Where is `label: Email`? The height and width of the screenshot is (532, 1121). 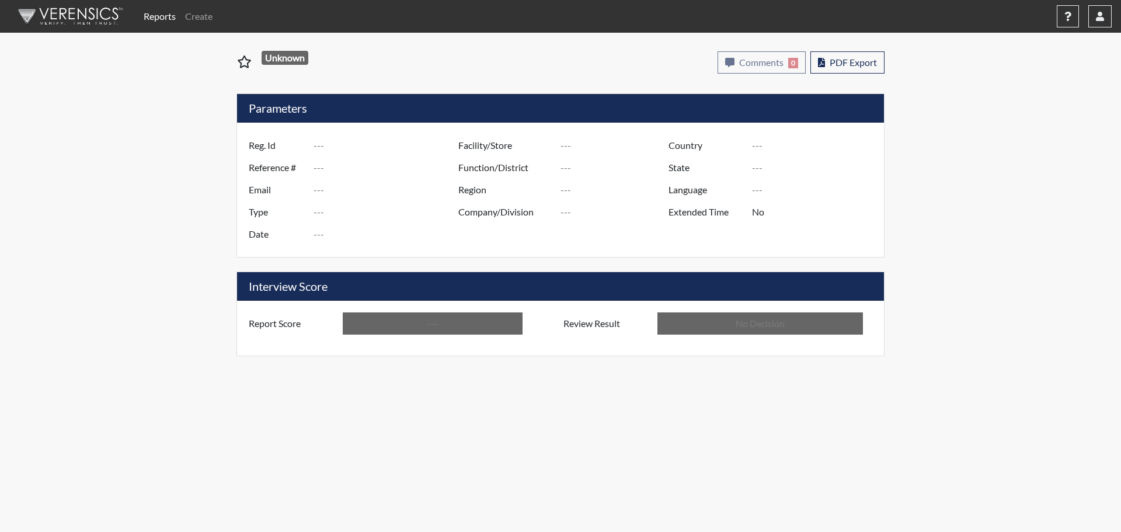 label: Email is located at coordinates (277, 190).